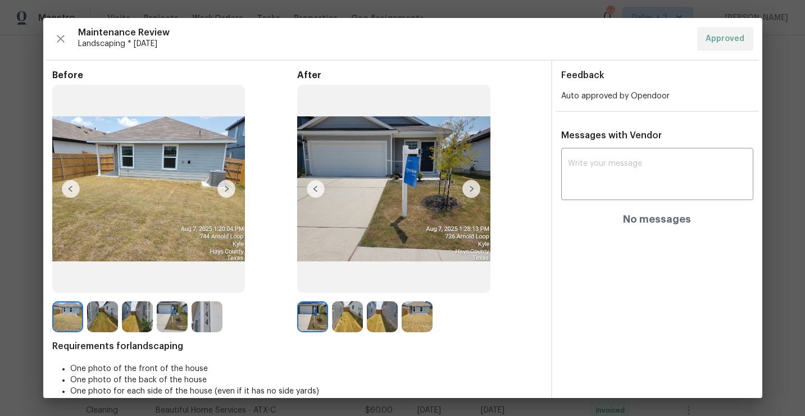 This screenshot has height=416, width=805. Describe the element at coordinates (419, 75) in the screenshot. I see `span: After` at that location.